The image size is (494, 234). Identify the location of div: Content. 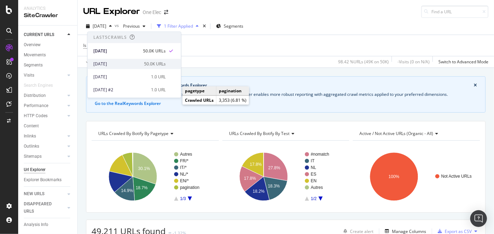
(31, 126).